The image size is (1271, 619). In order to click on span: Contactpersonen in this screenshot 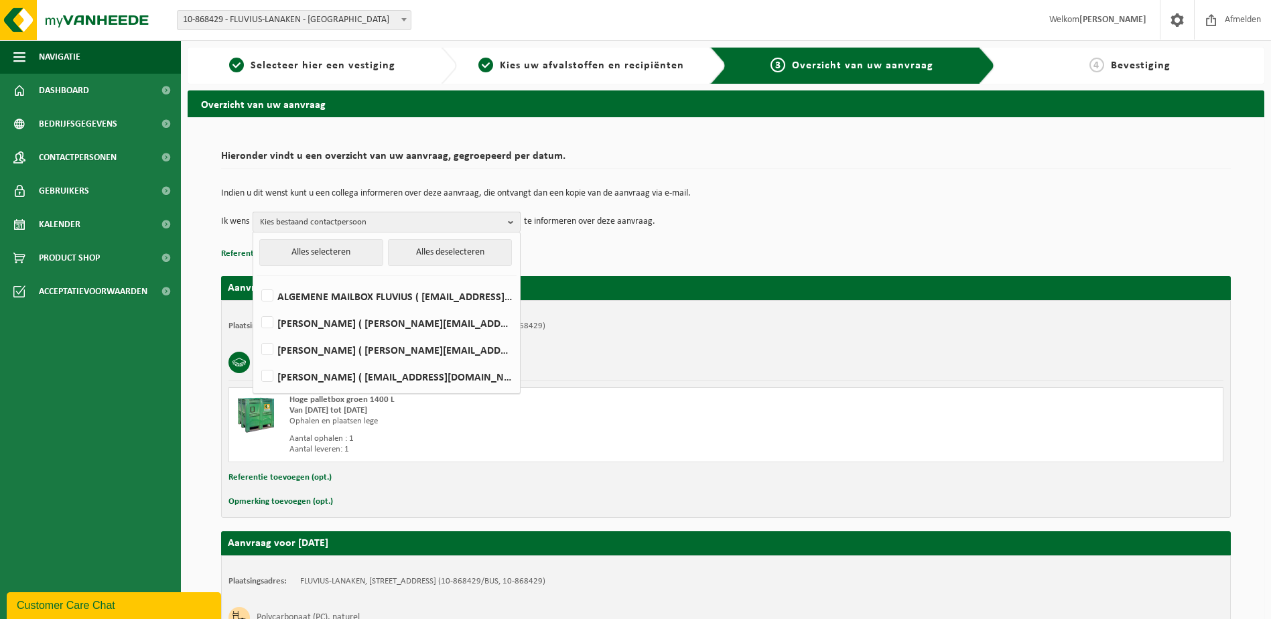, I will do `click(78, 158)`.